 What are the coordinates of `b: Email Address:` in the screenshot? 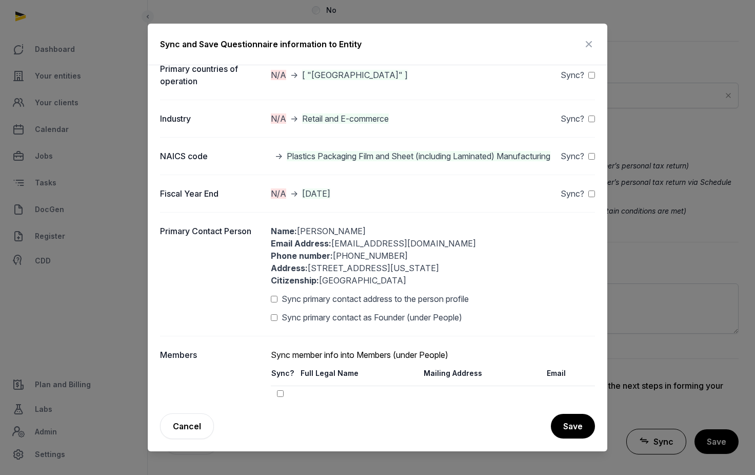 It's located at (301, 243).